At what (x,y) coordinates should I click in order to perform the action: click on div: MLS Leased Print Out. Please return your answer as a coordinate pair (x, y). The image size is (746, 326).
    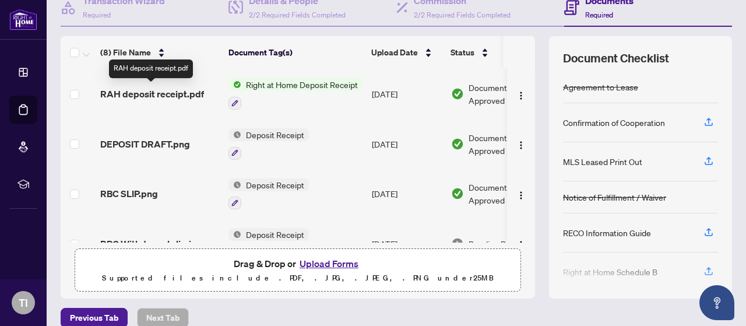
    Looking at the image, I should click on (603, 161).